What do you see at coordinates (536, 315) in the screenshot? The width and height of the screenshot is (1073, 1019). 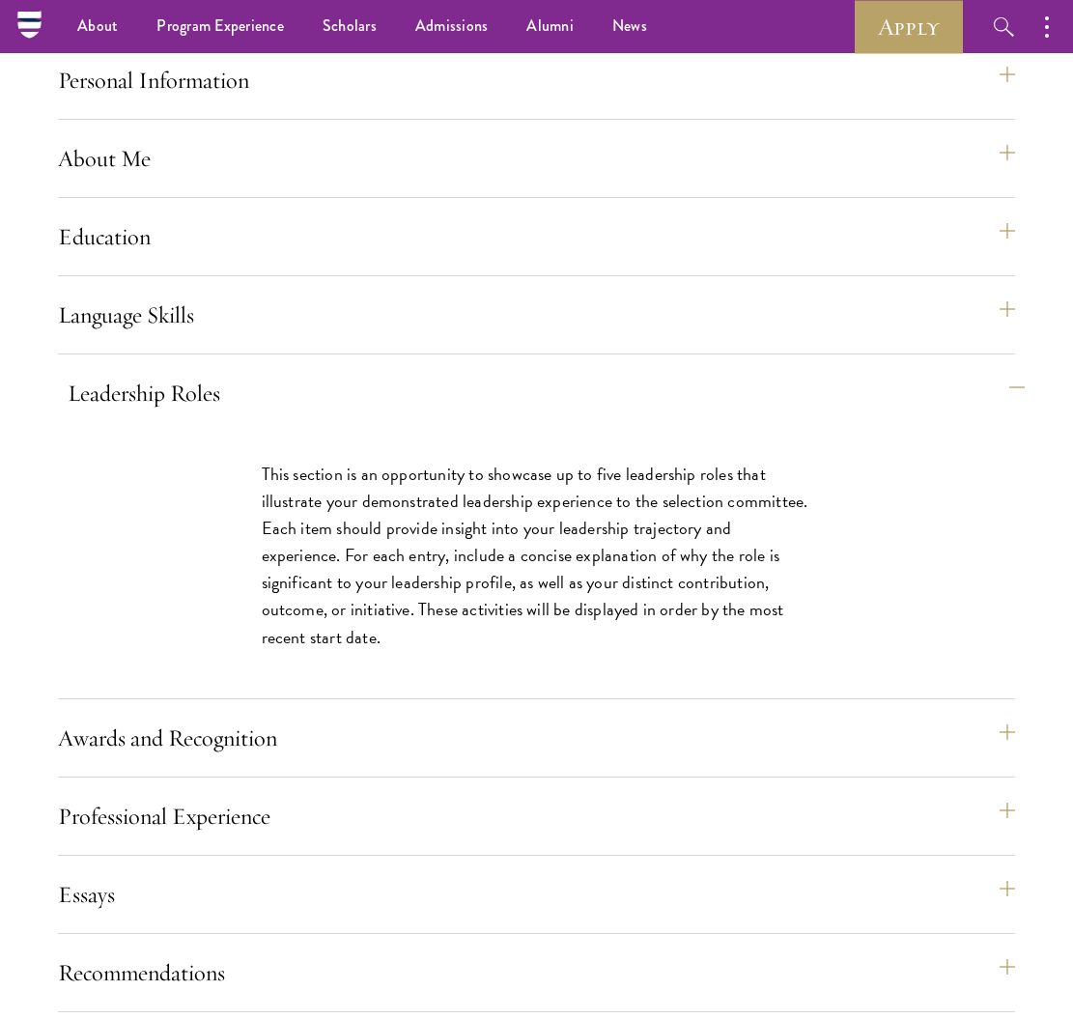 I see `button: Language Skills` at bounding box center [536, 315].